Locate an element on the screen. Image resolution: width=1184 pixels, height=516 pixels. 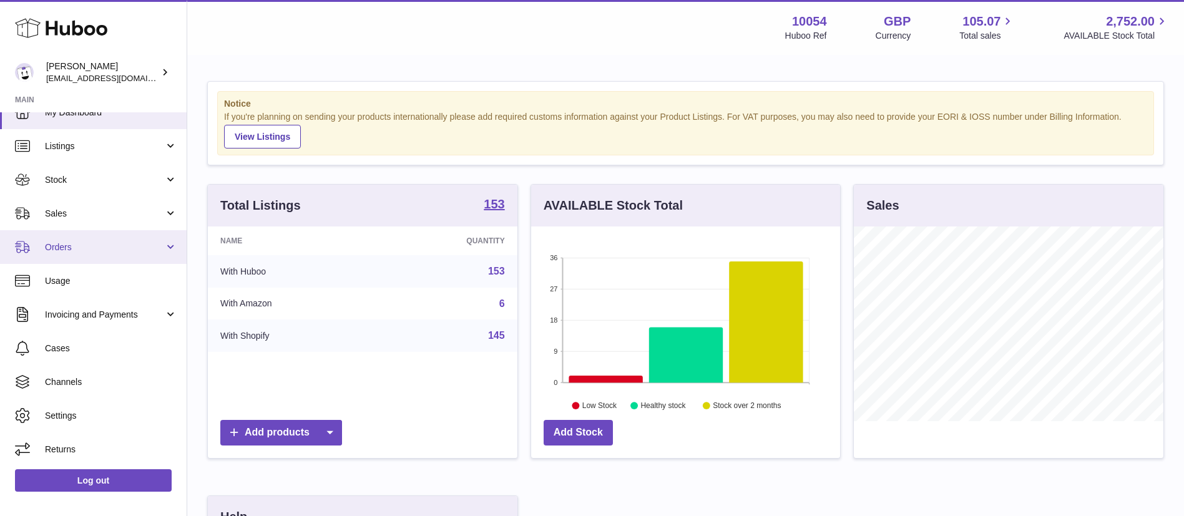
div: Currency is located at coordinates (893, 36).